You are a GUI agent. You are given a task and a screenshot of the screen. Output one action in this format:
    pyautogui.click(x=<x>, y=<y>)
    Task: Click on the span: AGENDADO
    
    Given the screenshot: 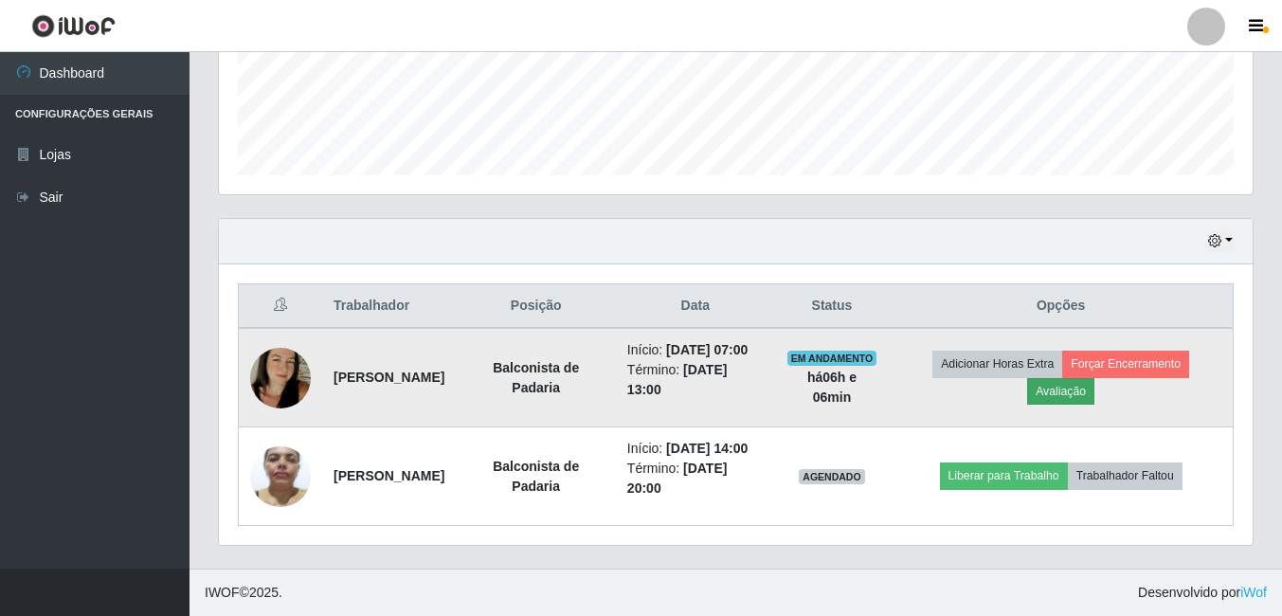 What is the action you would take?
    pyautogui.click(x=832, y=477)
    